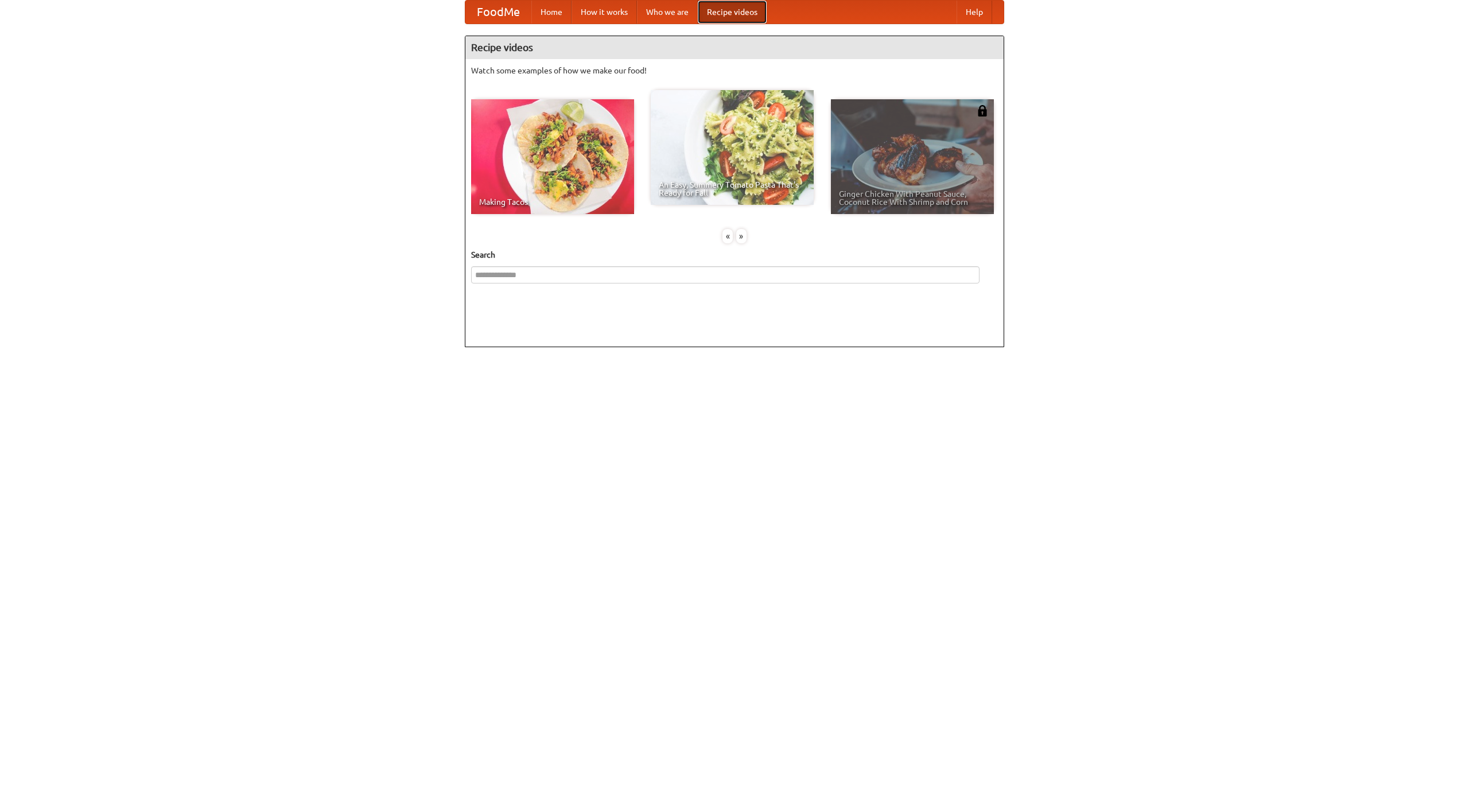 Image resolution: width=1469 pixels, height=812 pixels. What do you see at coordinates (734, 70) in the screenshot?
I see `p: Watch some examples of how we make our food!` at bounding box center [734, 70].